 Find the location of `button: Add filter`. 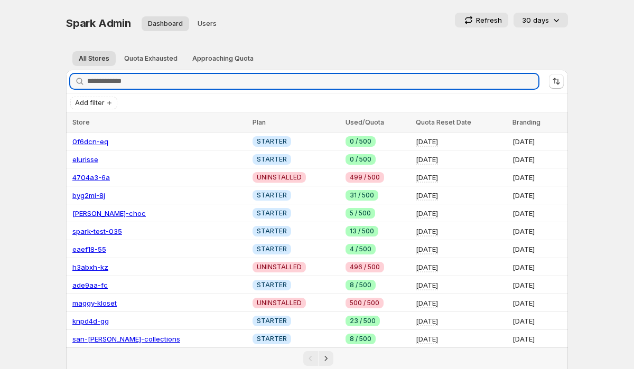

button: Add filter is located at coordinates (93, 103).